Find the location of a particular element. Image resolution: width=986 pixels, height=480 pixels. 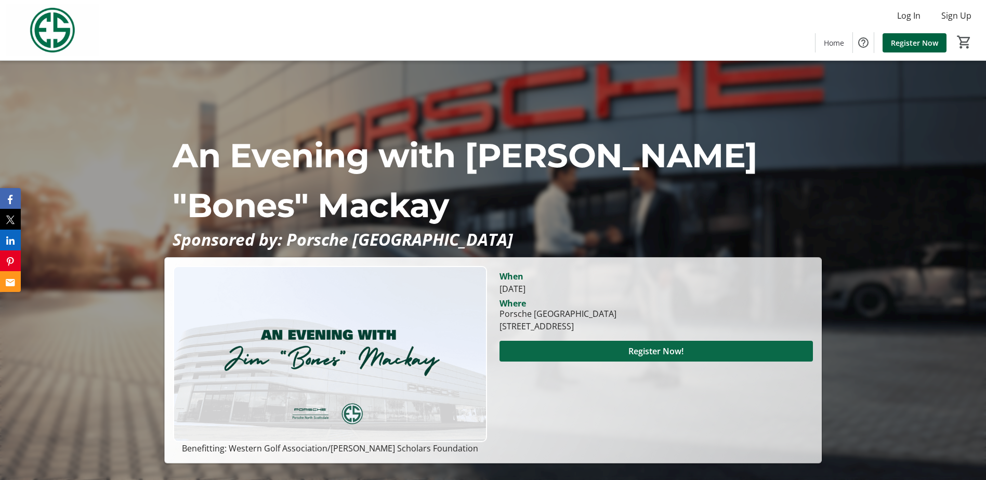

div: When is located at coordinates (512, 277).